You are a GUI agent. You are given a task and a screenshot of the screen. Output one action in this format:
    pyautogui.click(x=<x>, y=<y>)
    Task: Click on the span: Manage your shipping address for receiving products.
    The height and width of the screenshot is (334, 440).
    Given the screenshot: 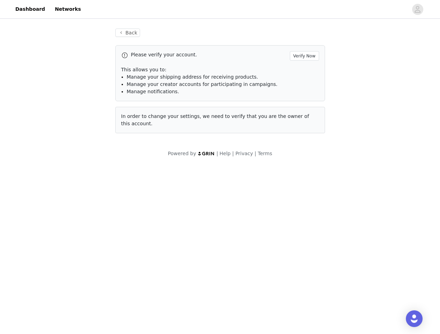 What is the action you would take?
    pyautogui.click(x=192, y=77)
    